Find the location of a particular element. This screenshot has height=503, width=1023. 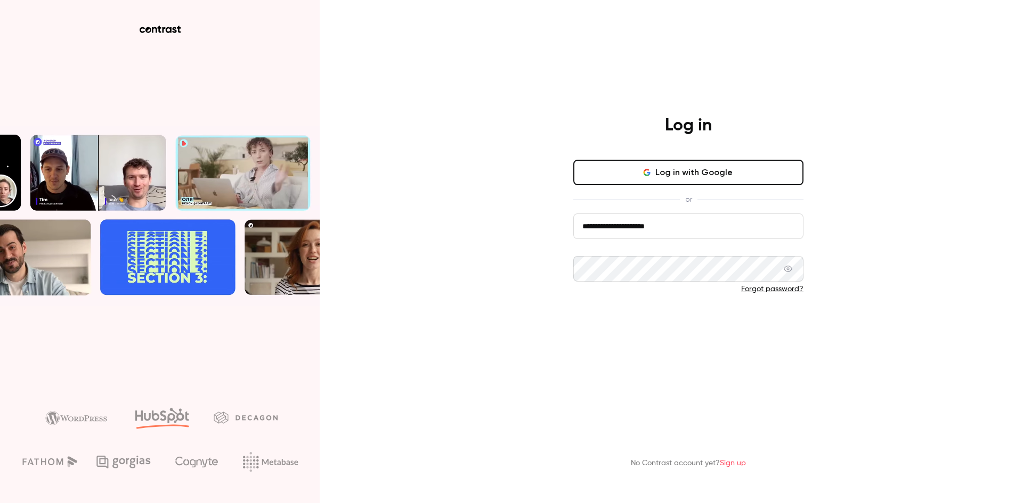

a: Forgot password? is located at coordinates (772, 289).